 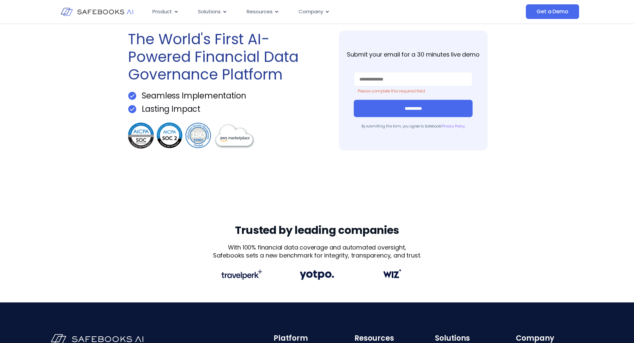 What do you see at coordinates (392, 91) in the screenshot?
I see `label: Please complete this required field.` at bounding box center [392, 91].